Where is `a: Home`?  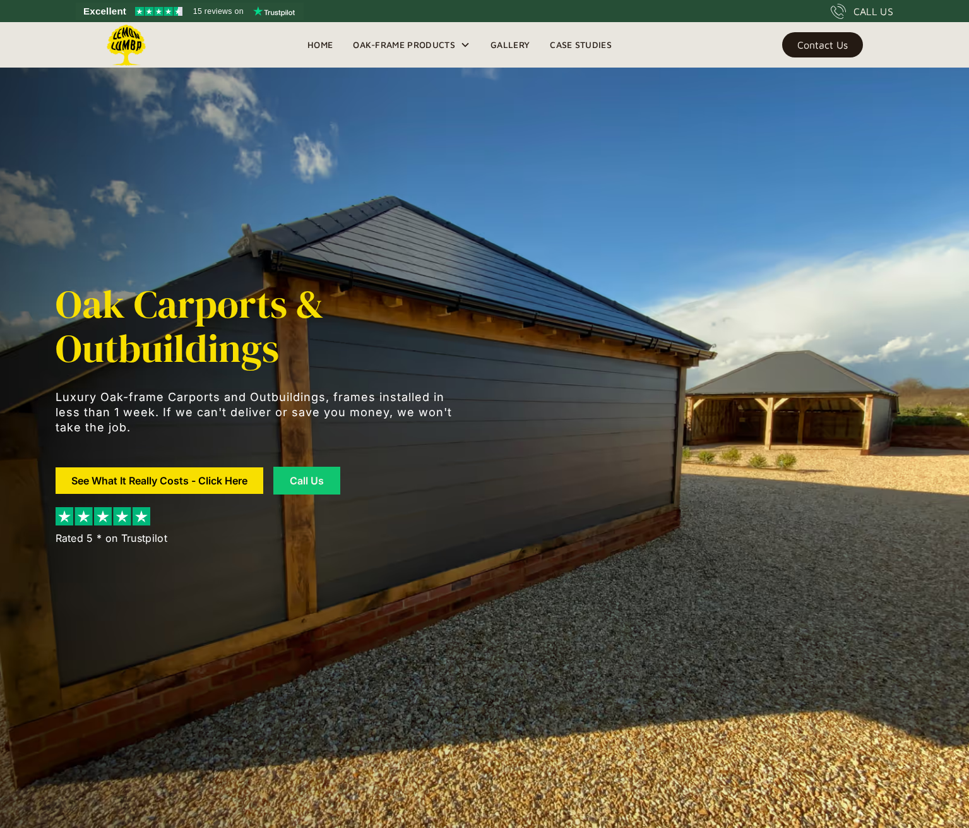 a: Home is located at coordinates (320, 45).